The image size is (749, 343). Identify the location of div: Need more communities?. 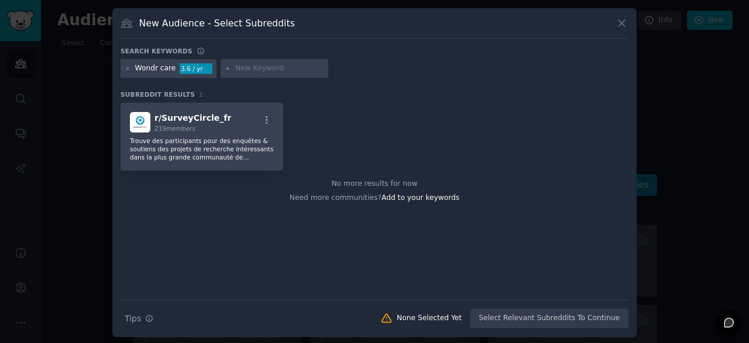
(375, 196).